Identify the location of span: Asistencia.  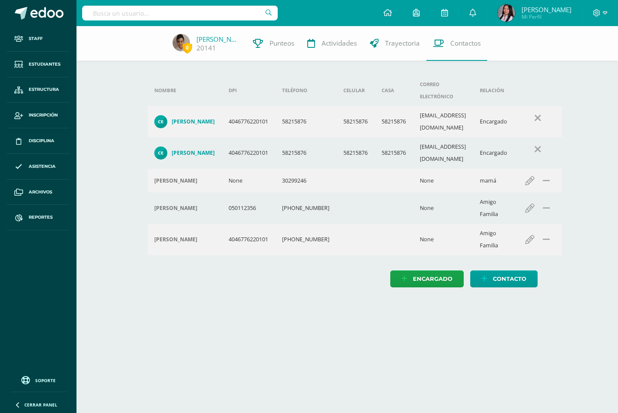
(42, 166).